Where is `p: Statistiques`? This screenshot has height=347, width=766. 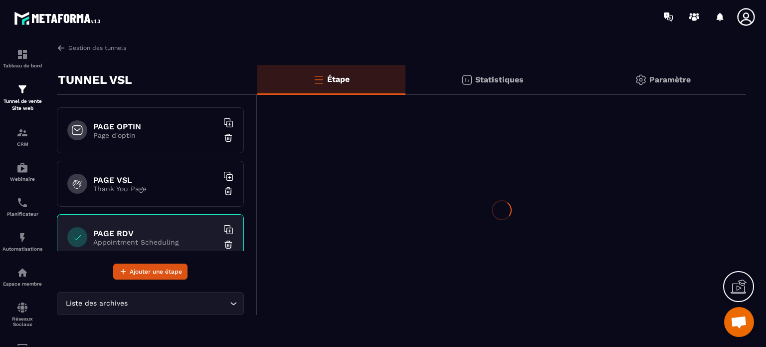
p: Statistiques is located at coordinates (499, 79).